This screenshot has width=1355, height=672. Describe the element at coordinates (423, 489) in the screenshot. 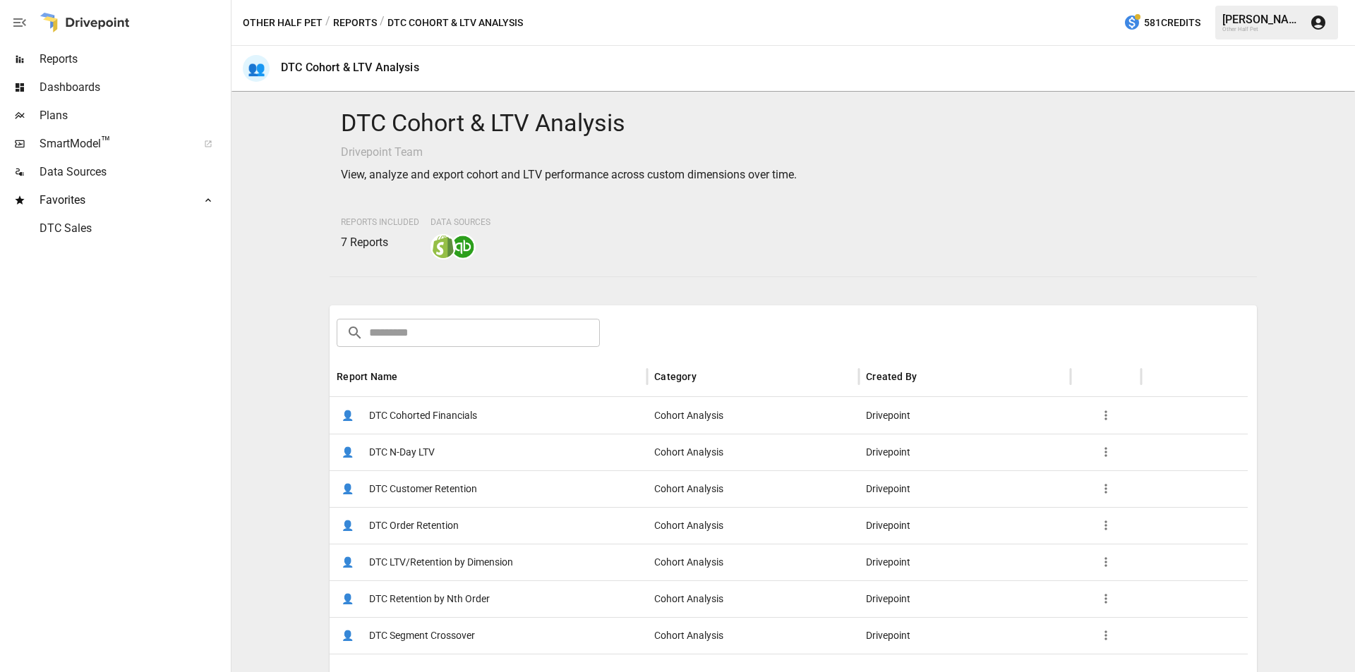

I see `span: DTC Customer Retention` at that location.